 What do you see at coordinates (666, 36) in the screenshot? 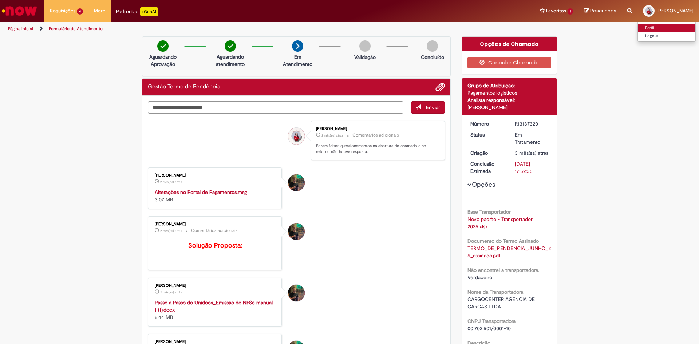
I see `a: Logout` at bounding box center [666, 36].